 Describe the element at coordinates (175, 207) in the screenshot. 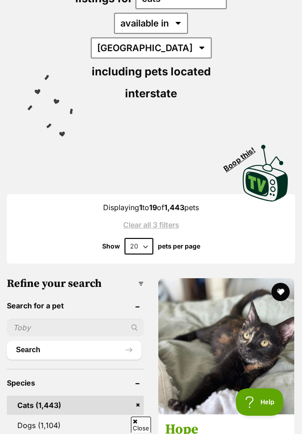

I see `strong: 1,443` at that location.